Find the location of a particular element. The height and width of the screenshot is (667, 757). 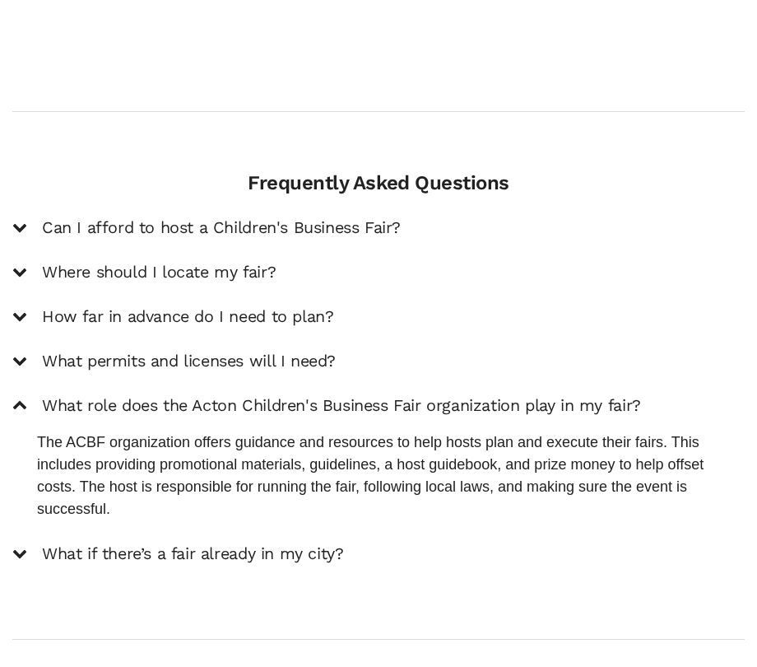

h5: What if there’s a fair already in my city? is located at coordinates (193, 554).